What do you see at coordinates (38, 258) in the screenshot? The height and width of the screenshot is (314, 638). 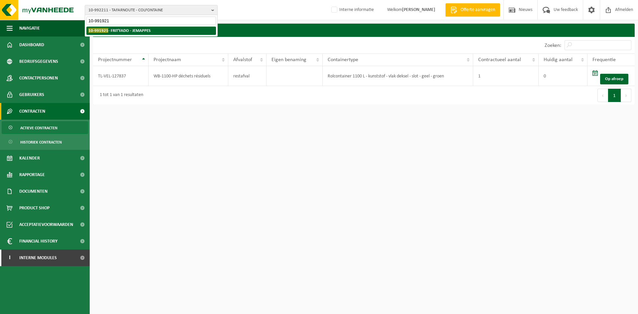 I see `span: Interne modules` at bounding box center [38, 258].